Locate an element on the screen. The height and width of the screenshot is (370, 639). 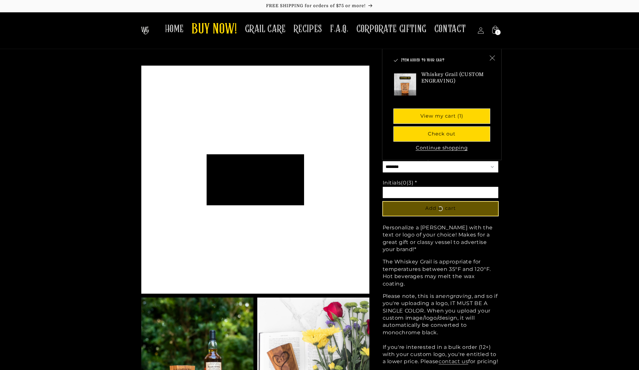
button: Close is located at coordinates (493, 58).